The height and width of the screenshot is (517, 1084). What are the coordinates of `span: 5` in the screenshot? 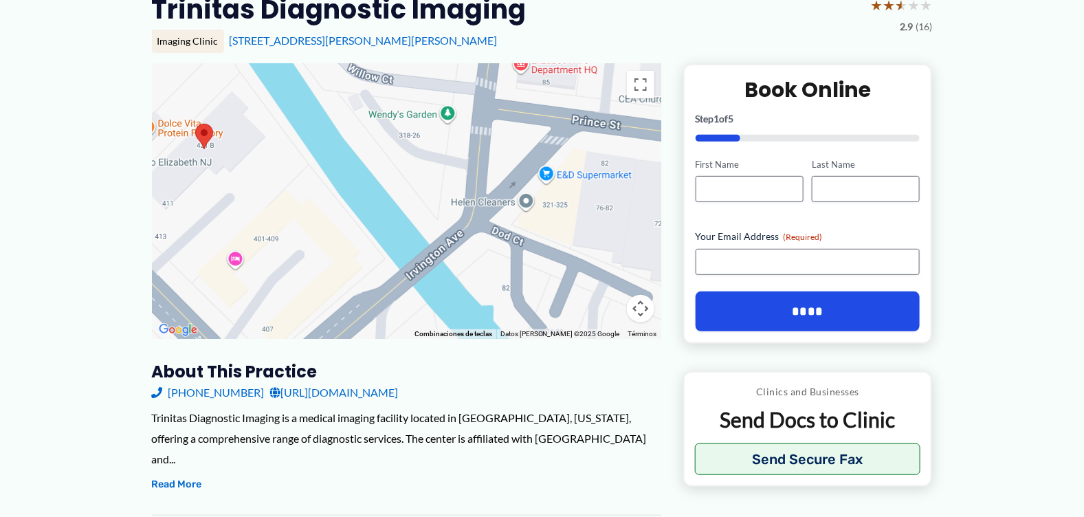 It's located at (731, 118).